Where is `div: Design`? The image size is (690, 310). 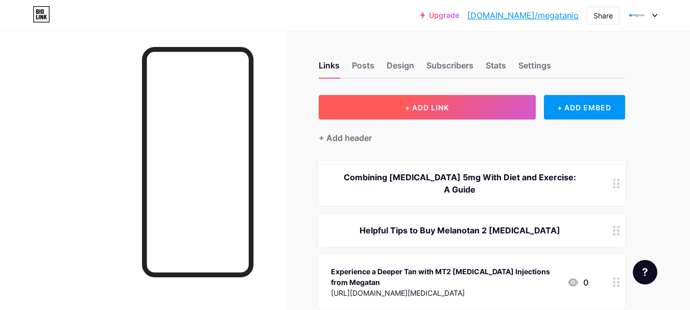 div: Design is located at coordinates (400, 68).